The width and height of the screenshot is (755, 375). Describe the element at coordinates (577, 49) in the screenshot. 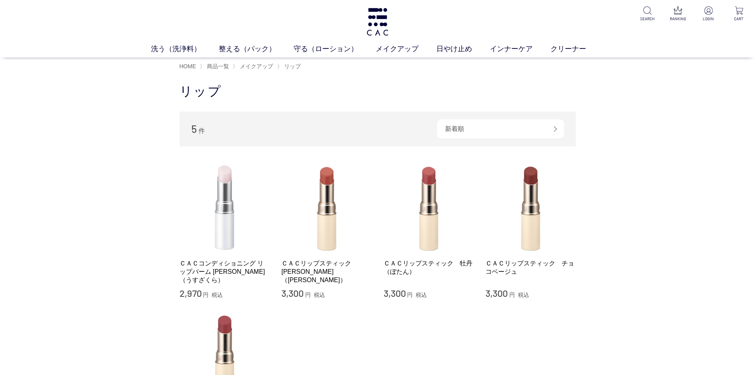

I see `a: クリーナー` at that location.